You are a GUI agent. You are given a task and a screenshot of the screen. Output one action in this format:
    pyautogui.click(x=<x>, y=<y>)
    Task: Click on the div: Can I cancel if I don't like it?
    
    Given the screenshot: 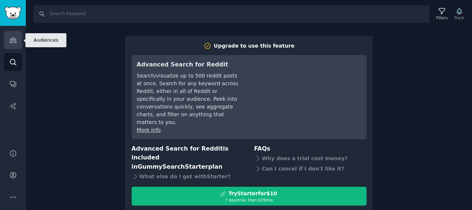 What is the action you would take?
    pyautogui.click(x=310, y=169)
    